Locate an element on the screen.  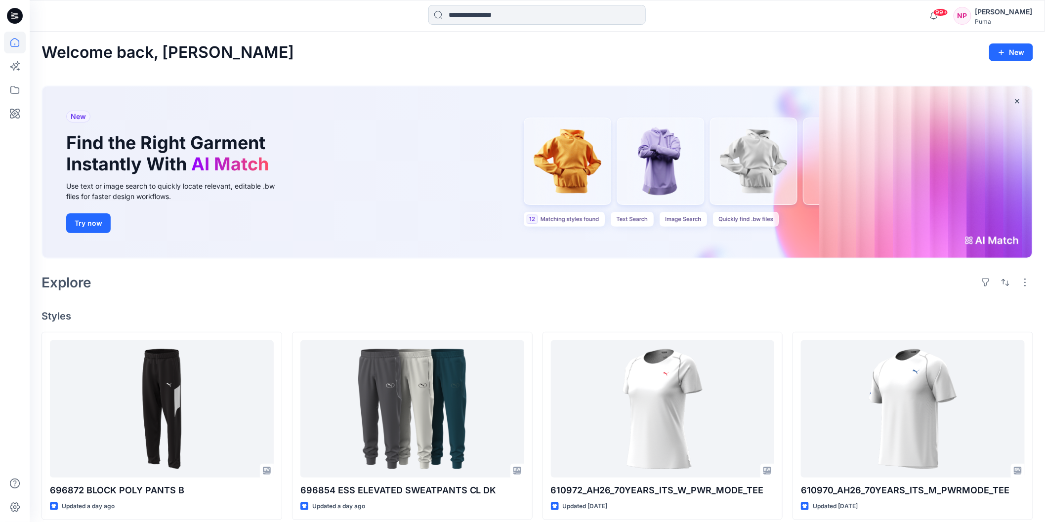
div: NP is located at coordinates (962, 16).